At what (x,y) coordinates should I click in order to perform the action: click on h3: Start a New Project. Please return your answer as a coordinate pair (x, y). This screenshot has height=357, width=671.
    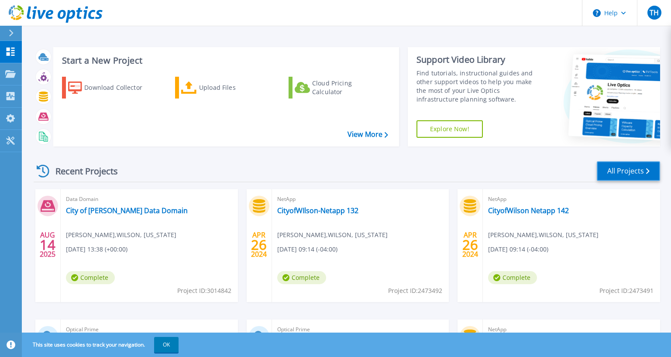
    Looking at the image, I should click on (225, 61).